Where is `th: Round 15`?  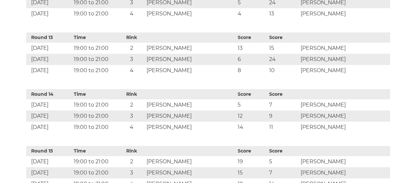
th: Round 15 is located at coordinates (49, 151).